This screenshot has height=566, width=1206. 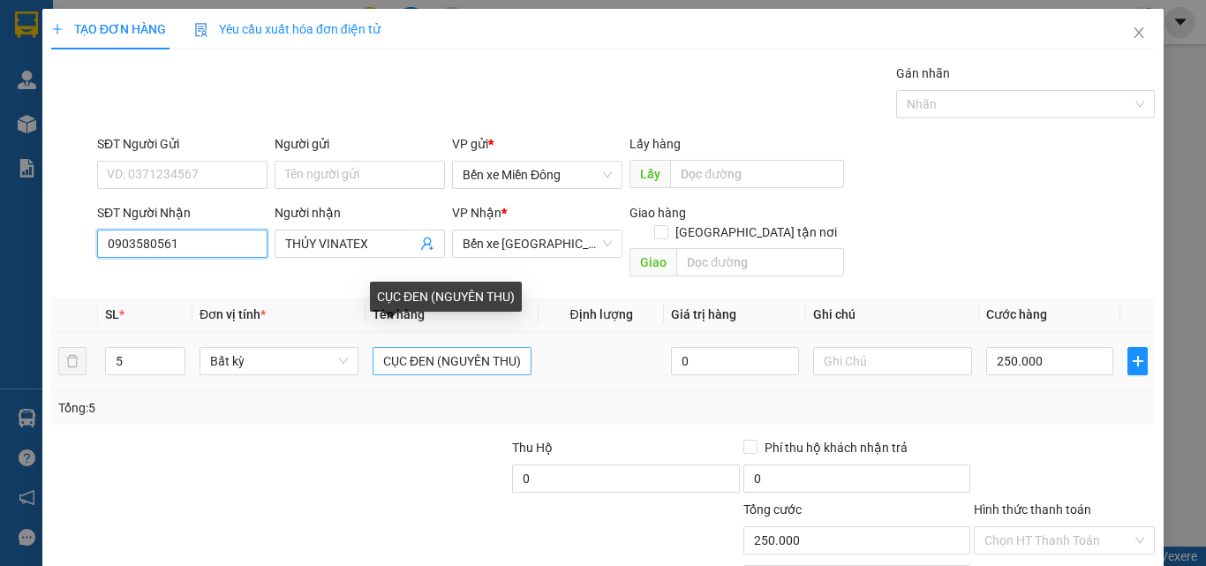 I want to click on button: plus, so click(x=1137, y=361).